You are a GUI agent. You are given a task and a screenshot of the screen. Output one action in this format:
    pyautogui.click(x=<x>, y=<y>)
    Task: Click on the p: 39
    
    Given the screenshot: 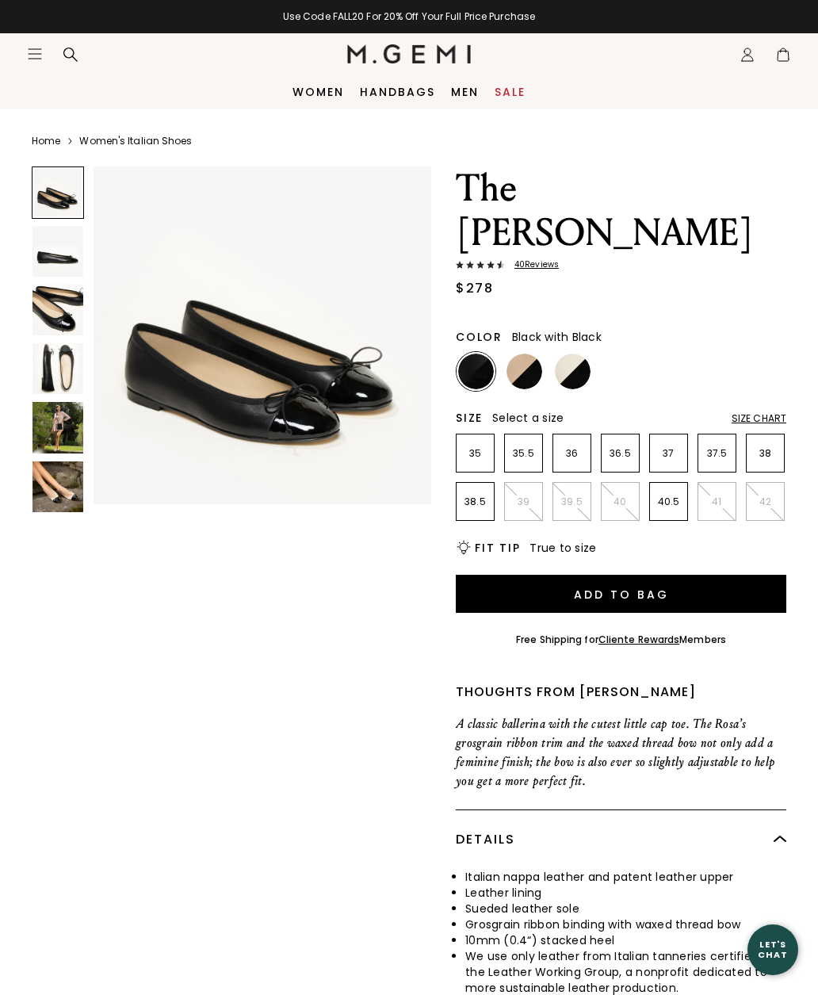 What is the action you would take?
    pyautogui.click(x=523, y=502)
    